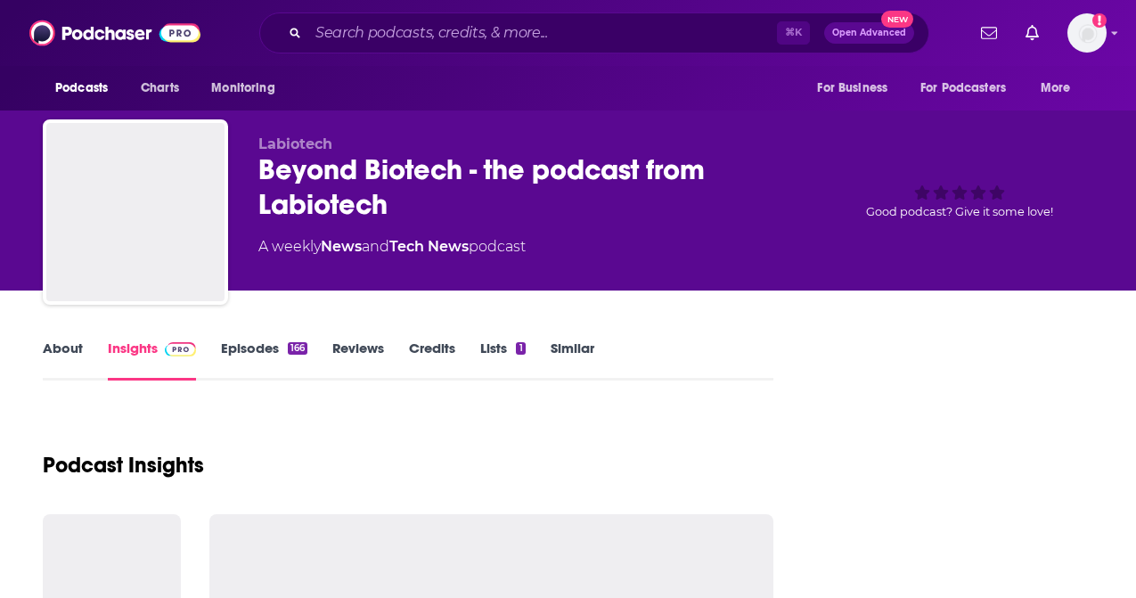 The image size is (1136, 598). What do you see at coordinates (963, 88) in the screenshot?
I see `span: For Podcasters` at bounding box center [963, 88].